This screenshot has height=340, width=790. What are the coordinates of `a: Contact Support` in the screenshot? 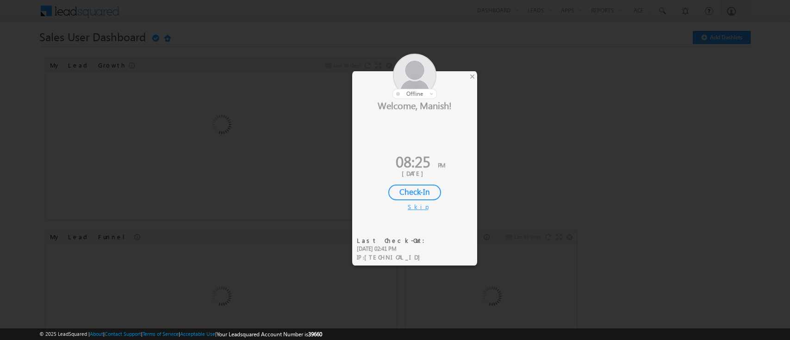 It's located at (123, 334).